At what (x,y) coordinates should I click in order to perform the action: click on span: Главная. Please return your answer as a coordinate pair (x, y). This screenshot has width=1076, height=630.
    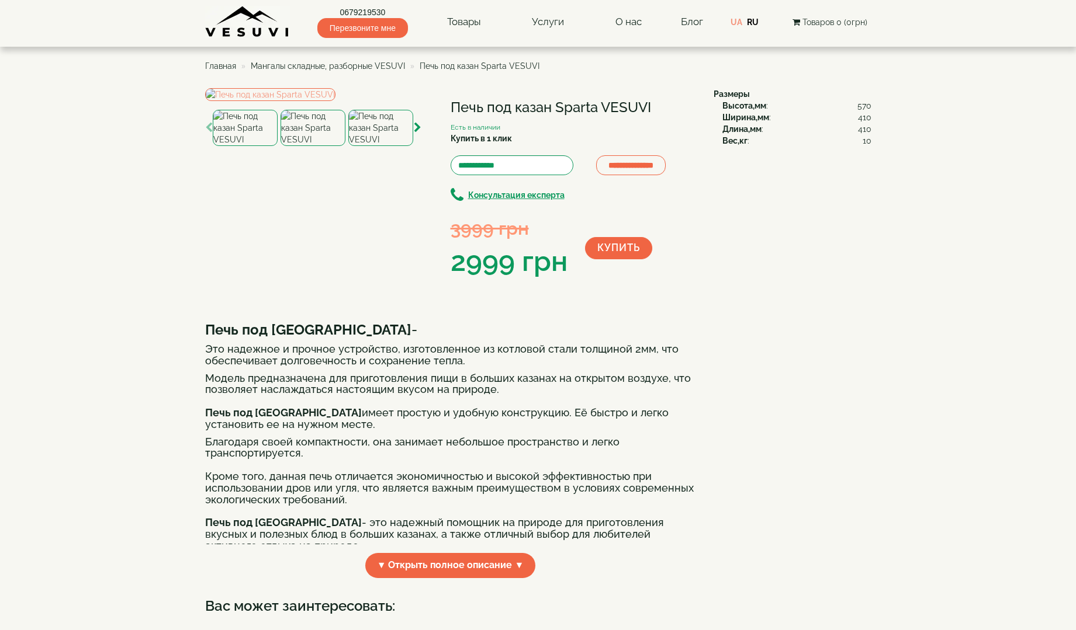
    Looking at the image, I should click on (220, 66).